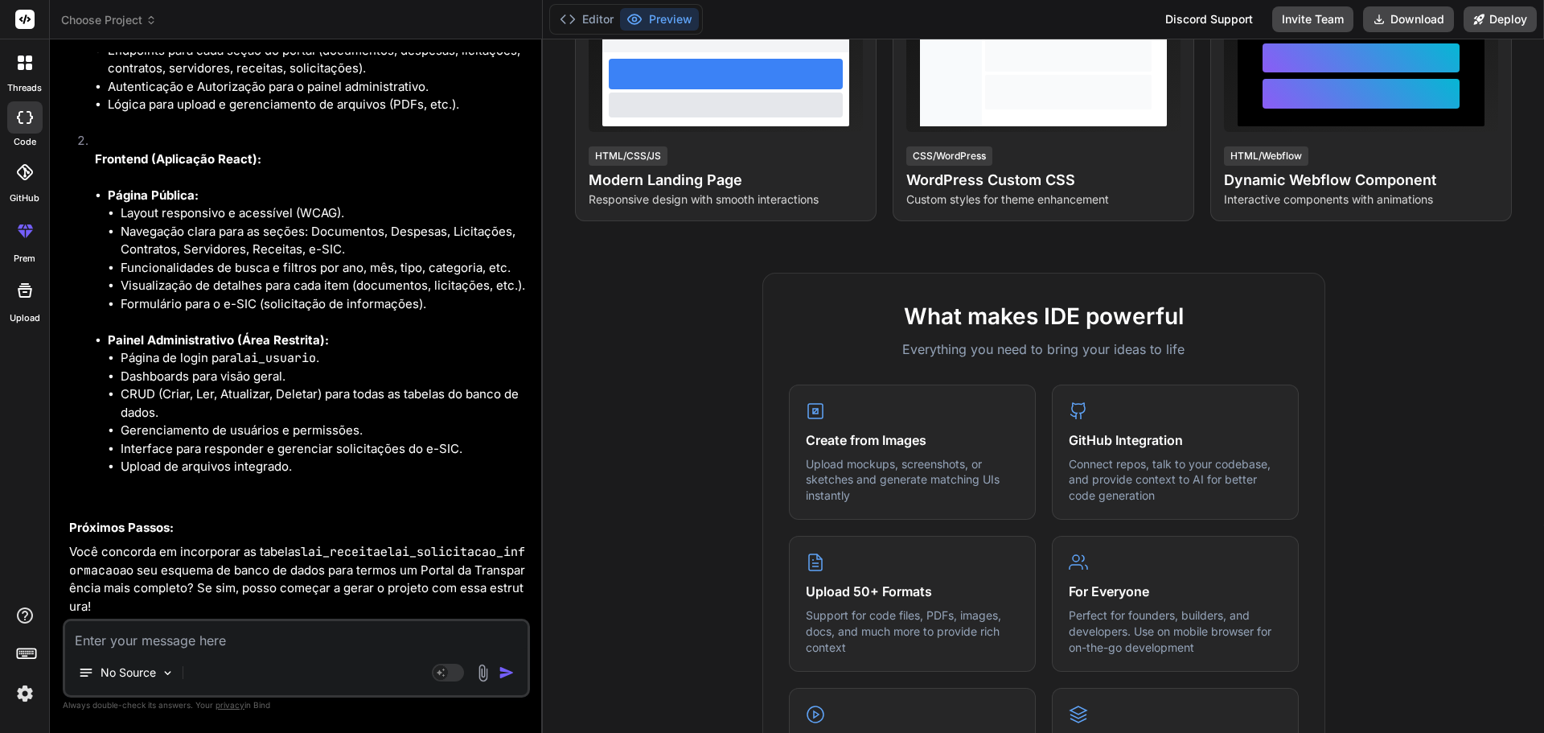 The width and height of the screenshot is (1544, 733). Describe the element at coordinates (660, 19) in the screenshot. I see `button: Preview` at that location.